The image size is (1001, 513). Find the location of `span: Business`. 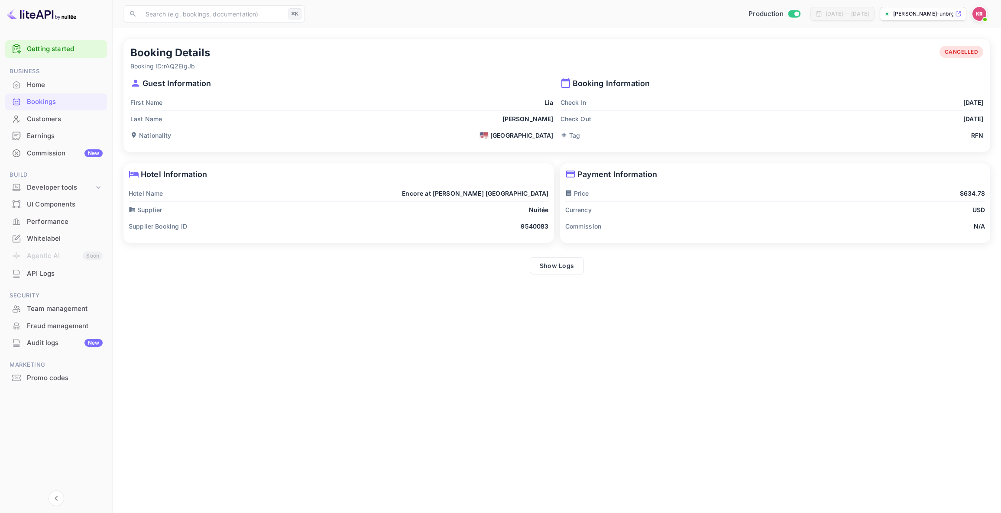

span: Business is located at coordinates (56, 71).